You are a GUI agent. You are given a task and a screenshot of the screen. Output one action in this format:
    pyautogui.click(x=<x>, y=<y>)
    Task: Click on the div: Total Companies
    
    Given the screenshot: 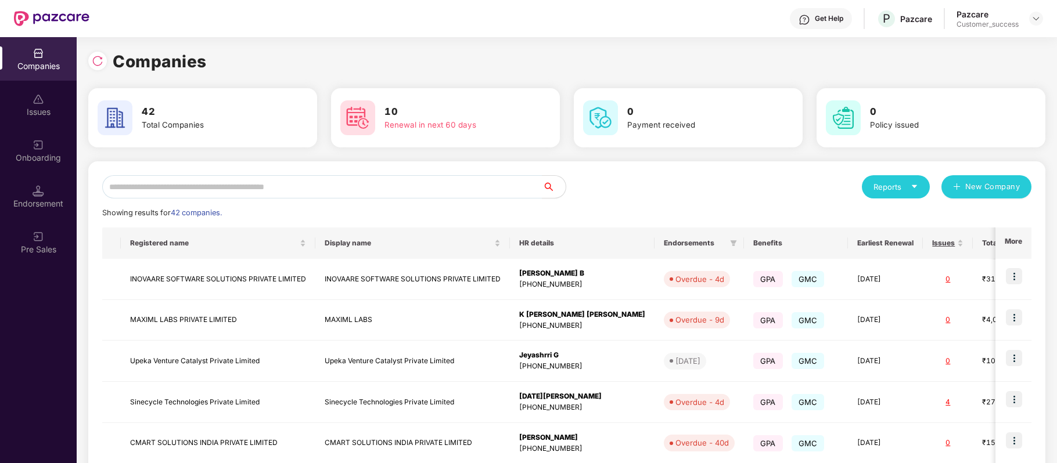 What is the action you would take?
    pyautogui.click(x=210, y=125)
    